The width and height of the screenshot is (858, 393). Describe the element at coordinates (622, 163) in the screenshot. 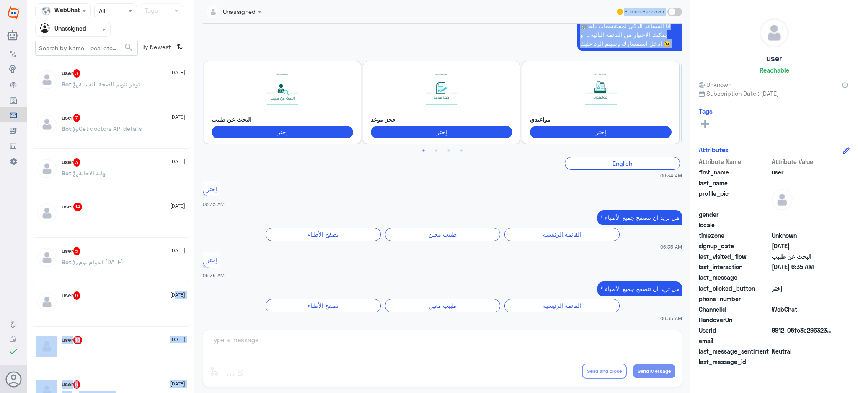

I see `div: English` at that location.